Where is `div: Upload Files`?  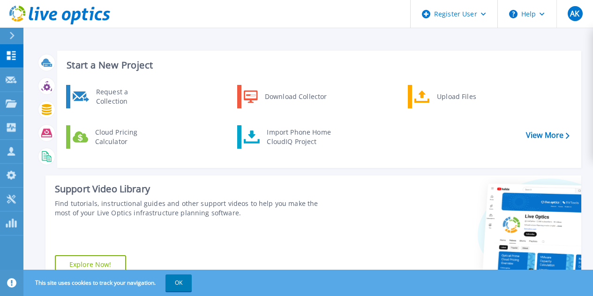
div: Upload Files is located at coordinates (467, 97).